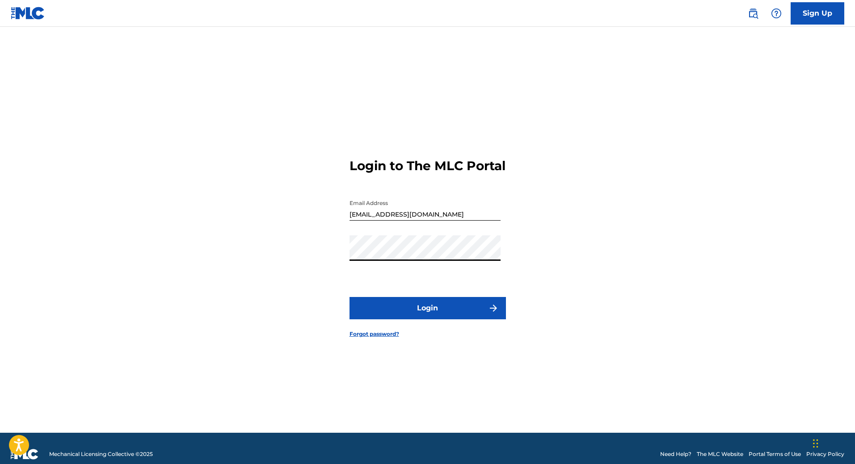 The image size is (855, 464). What do you see at coordinates (817, 13) in the screenshot?
I see `a: Sign Up` at bounding box center [817, 13].